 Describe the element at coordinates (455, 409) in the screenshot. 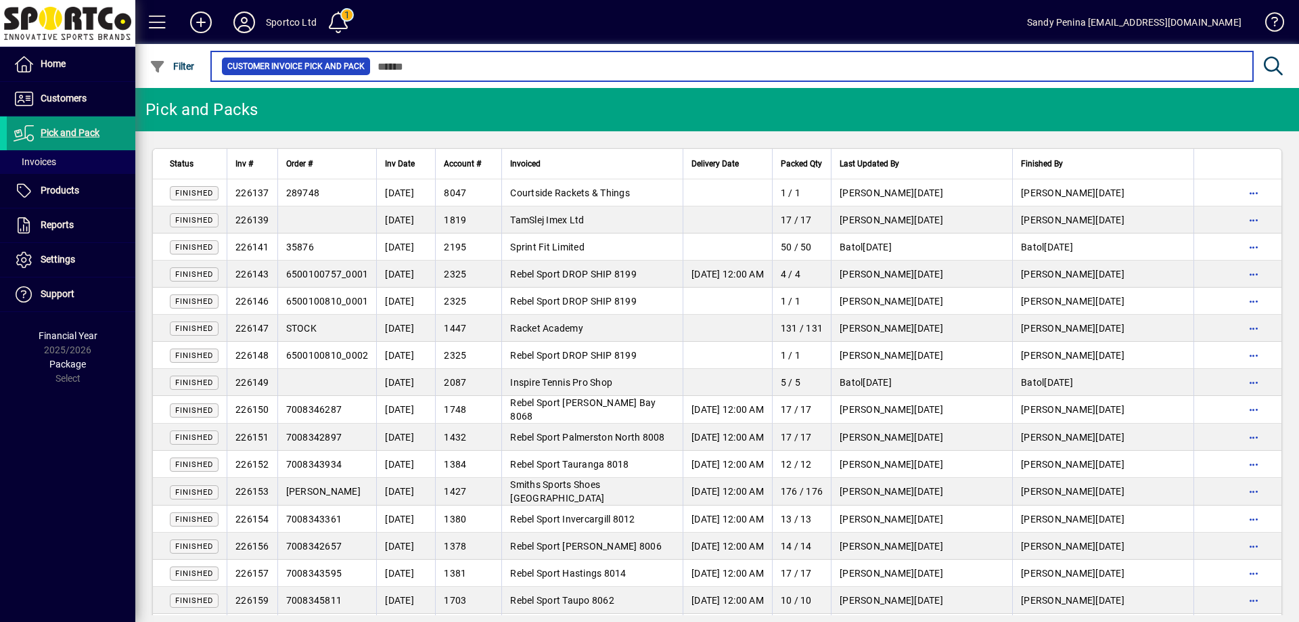

I see `span: 1748` at that location.